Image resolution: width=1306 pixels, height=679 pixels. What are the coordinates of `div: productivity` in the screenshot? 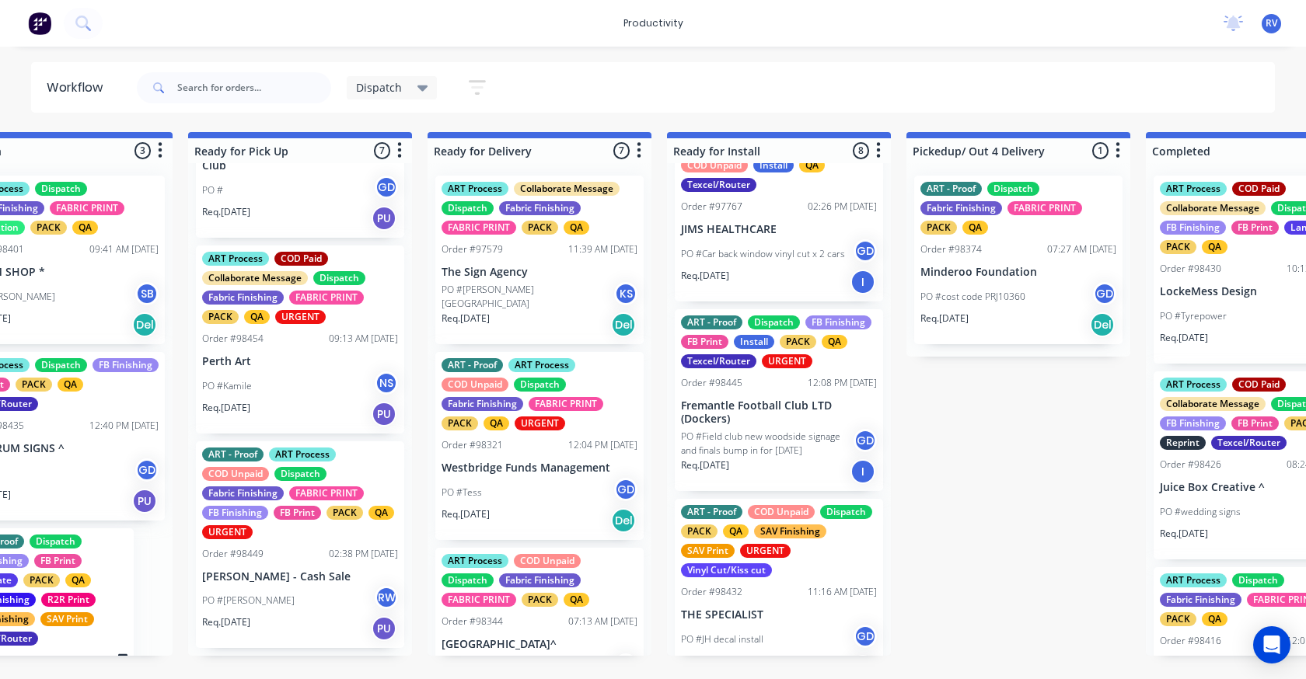 It's located at (653, 23).